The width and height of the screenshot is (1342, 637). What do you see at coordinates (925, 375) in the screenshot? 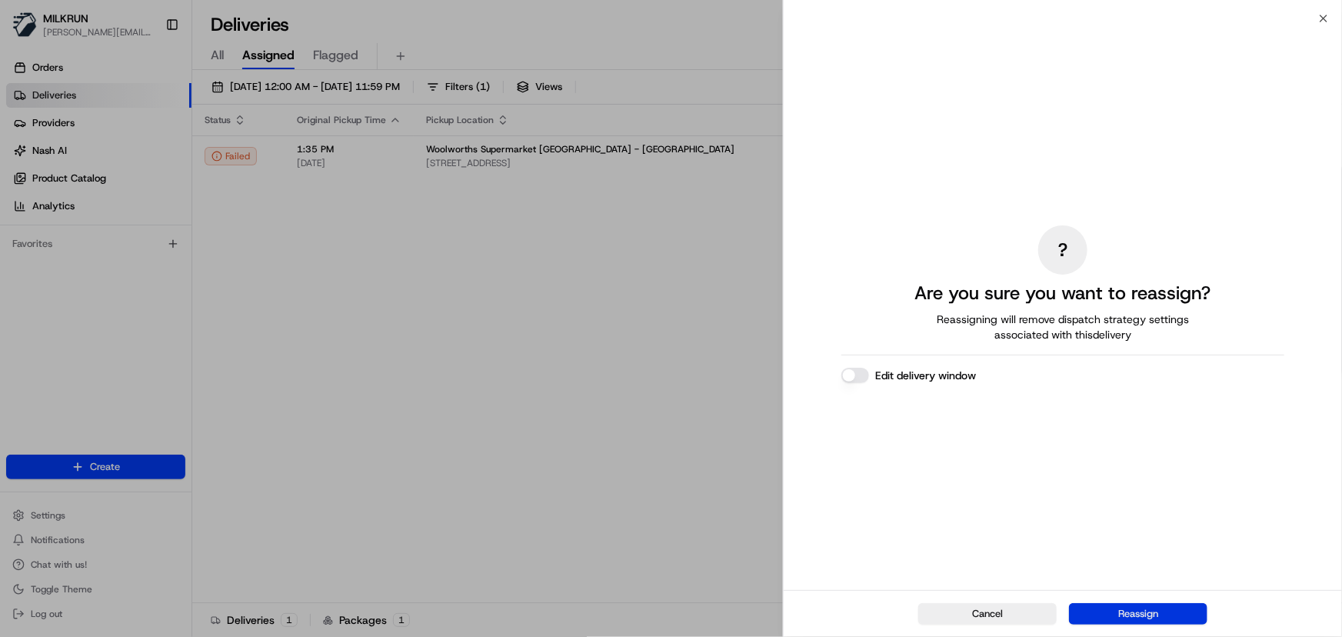
I see `label: Edit delivery window` at bounding box center [925, 375].